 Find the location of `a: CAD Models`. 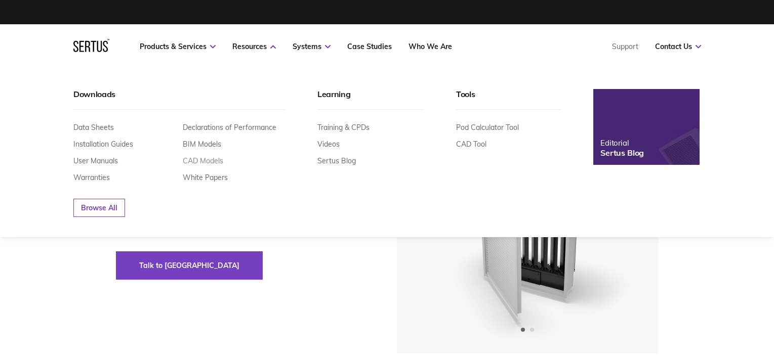

a: CAD Models is located at coordinates (203, 161).